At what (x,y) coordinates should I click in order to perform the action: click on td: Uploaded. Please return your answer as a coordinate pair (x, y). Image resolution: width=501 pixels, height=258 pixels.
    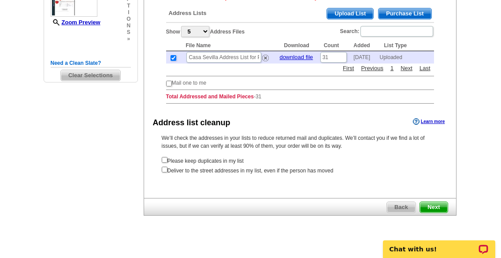
    Looking at the image, I should click on (406, 57).